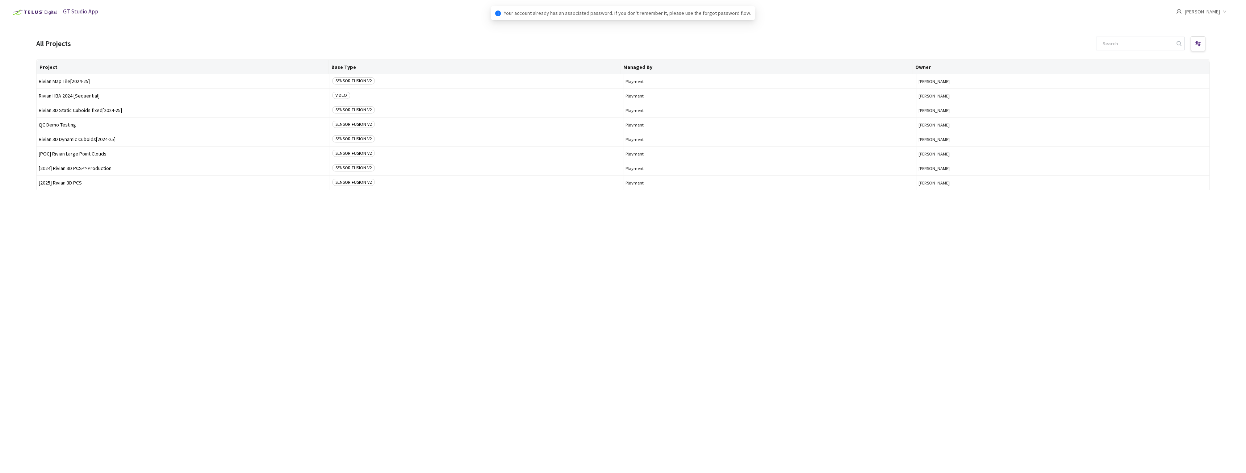 This screenshot has width=1246, height=473. What do you see at coordinates (183, 183) in the screenshot?
I see `span: [2025] Rivian 3D PCS` at bounding box center [183, 183].